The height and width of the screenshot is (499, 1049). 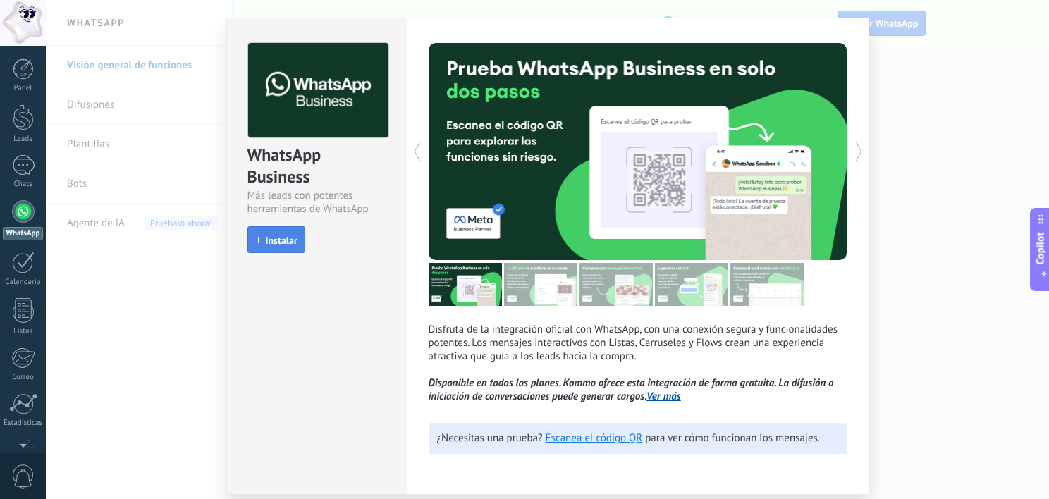 I want to click on div: Panel, so click(x=23, y=88).